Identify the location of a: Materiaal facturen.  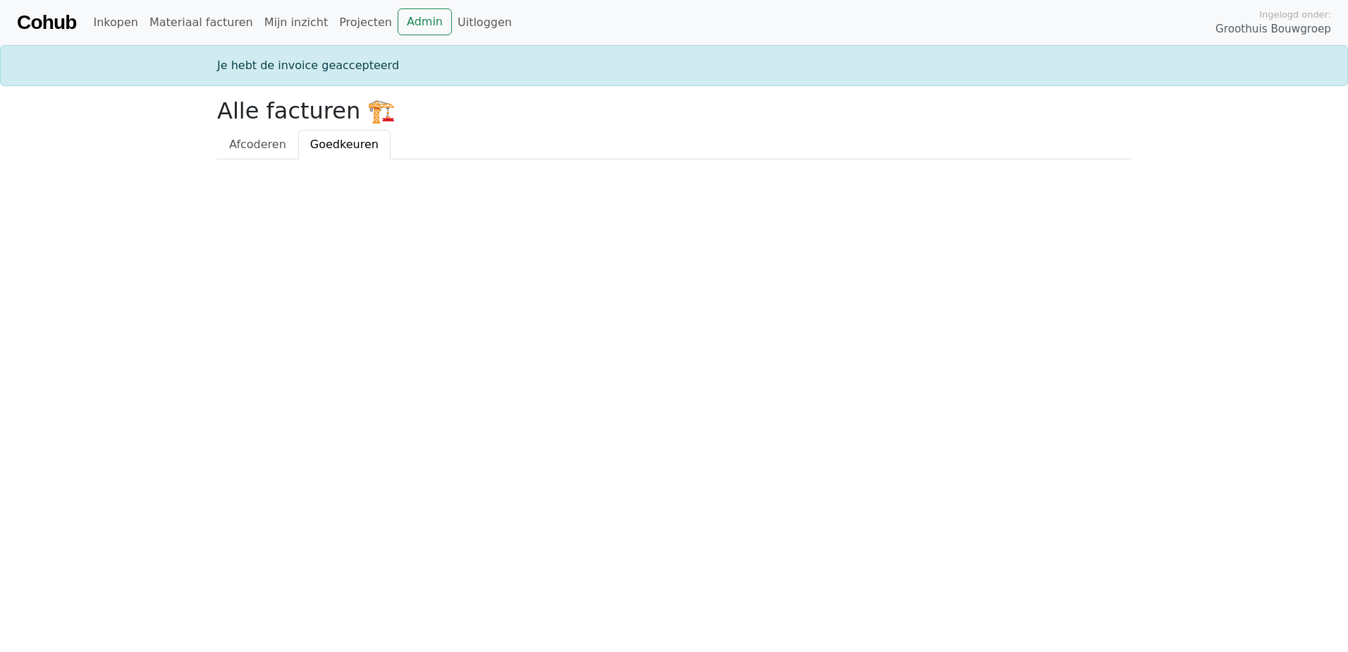
(201, 23).